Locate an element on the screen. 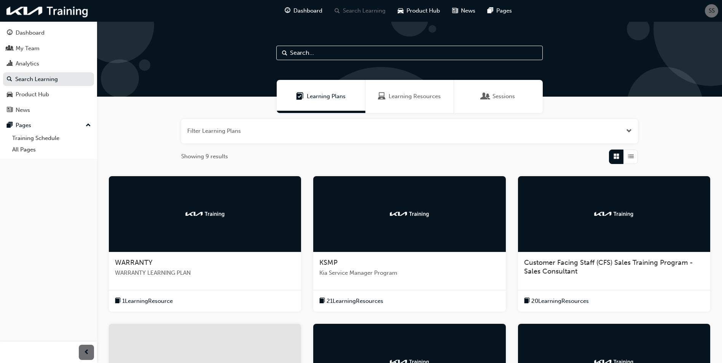 The width and height of the screenshot is (722, 363). a: kia-trainingWARRANTYWARRANTY LEARNING PLANbook-icon1LearningResource is located at coordinates (205, 244).